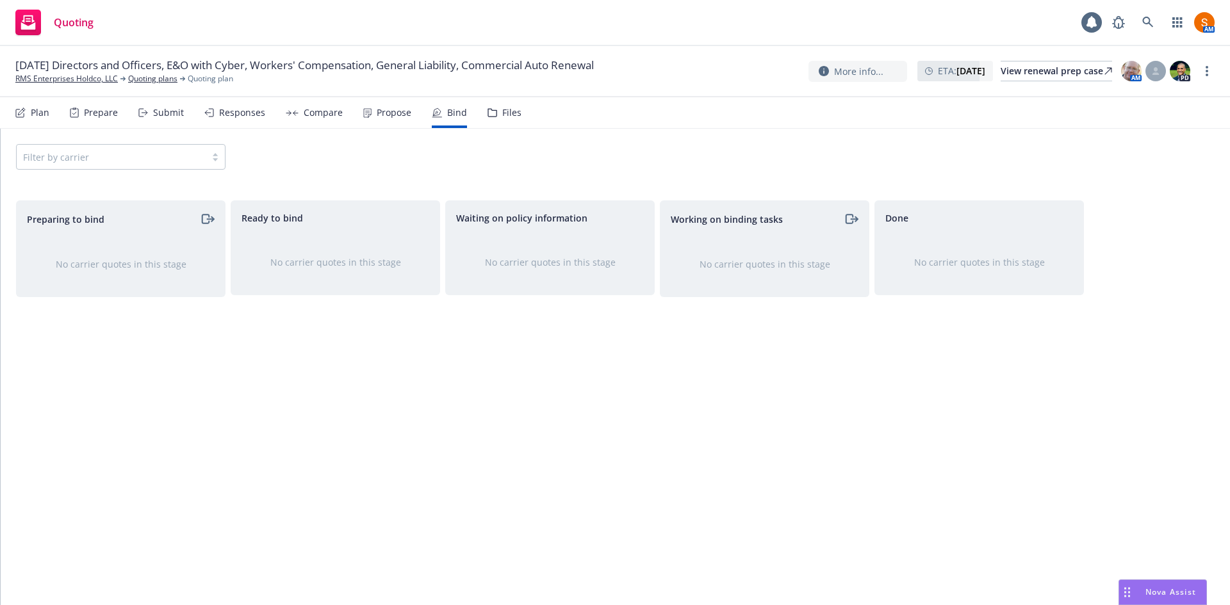 The width and height of the screenshot is (1230, 605). Describe the element at coordinates (67, 79) in the screenshot. I see `a: RMS Enterprises Holdco, LLC` at that location.